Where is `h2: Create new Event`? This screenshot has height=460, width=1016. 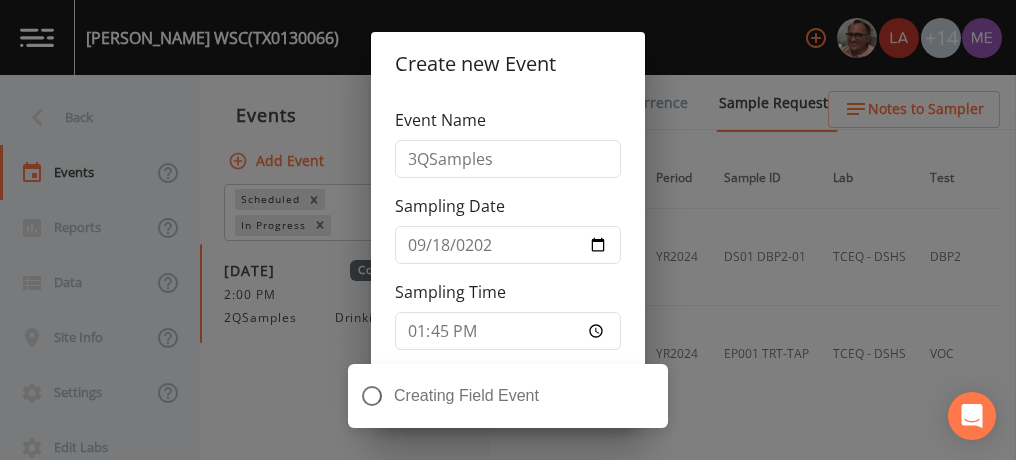
h2: Create new Event is located at coordinates (508, 64).